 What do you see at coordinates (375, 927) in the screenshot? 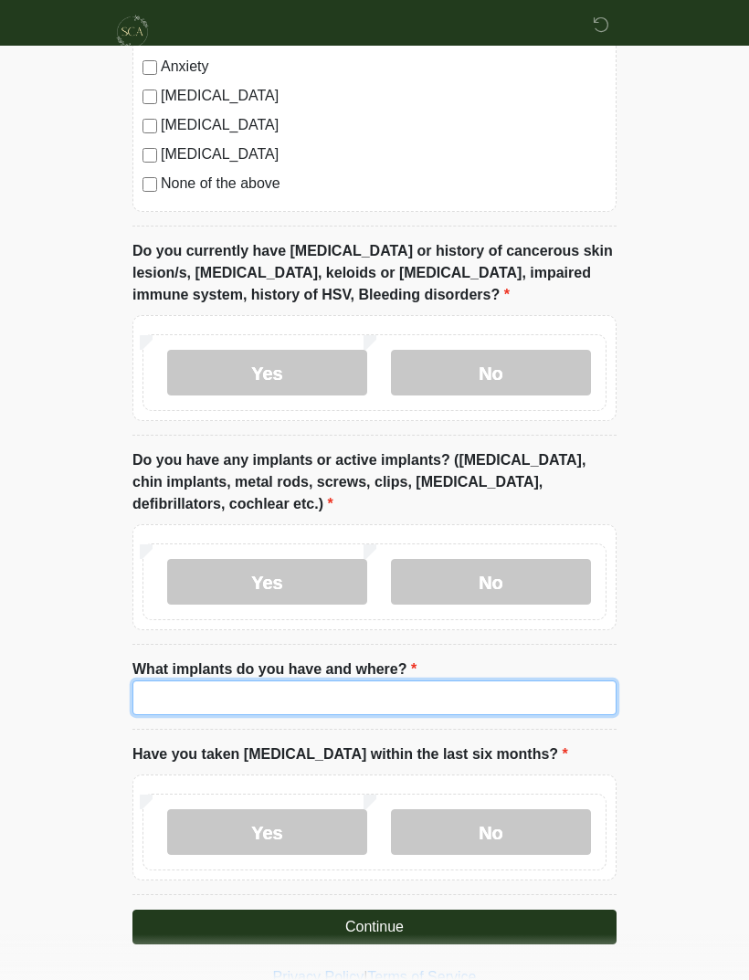
I see `button: Continue` at bounding box center [375, 927].